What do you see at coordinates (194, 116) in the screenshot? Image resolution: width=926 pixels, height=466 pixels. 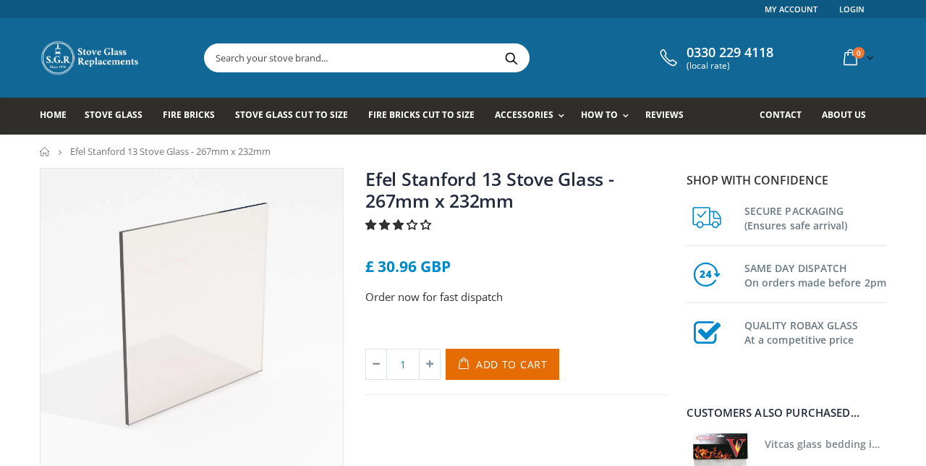 I see `a: Fire Bricks` at bounding box center [194, 116].